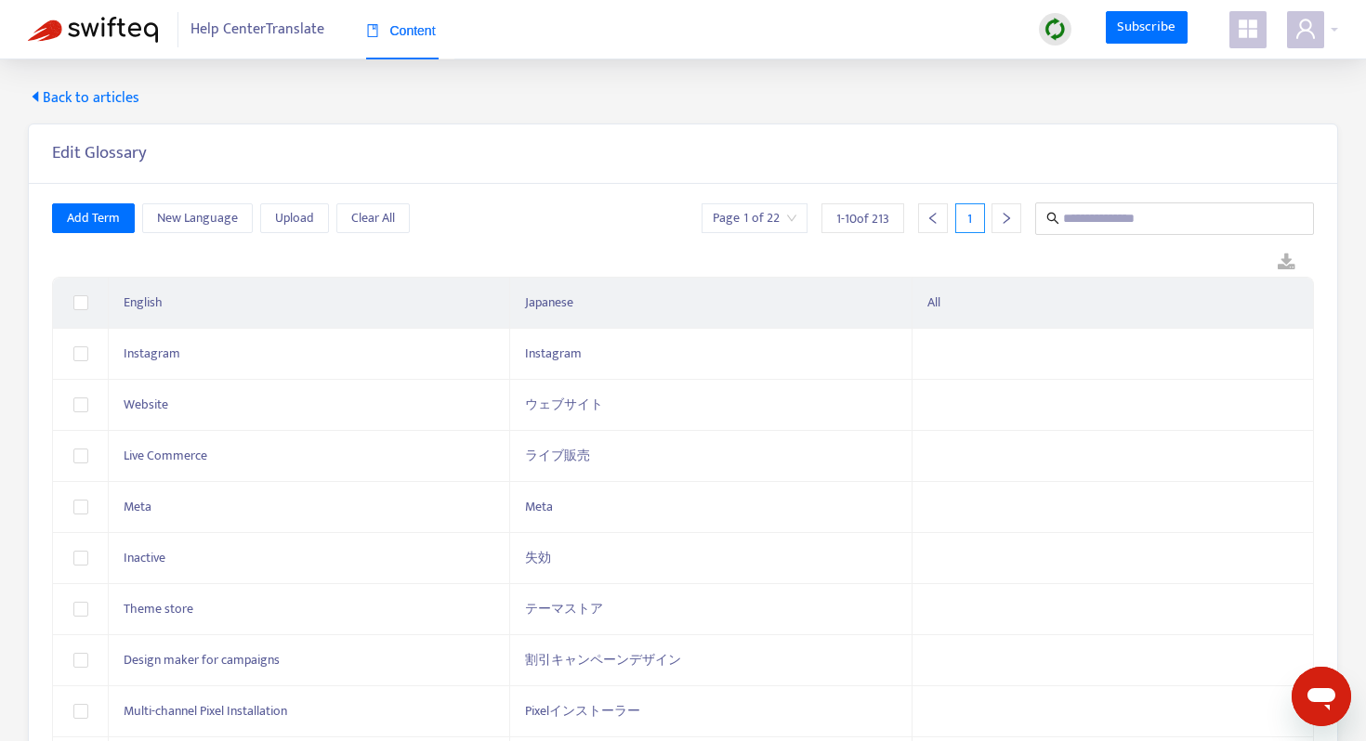 Image resolution: width=1366 pixels, height=741 pixels. I want to click on span: caret-left, so click(35, 97).